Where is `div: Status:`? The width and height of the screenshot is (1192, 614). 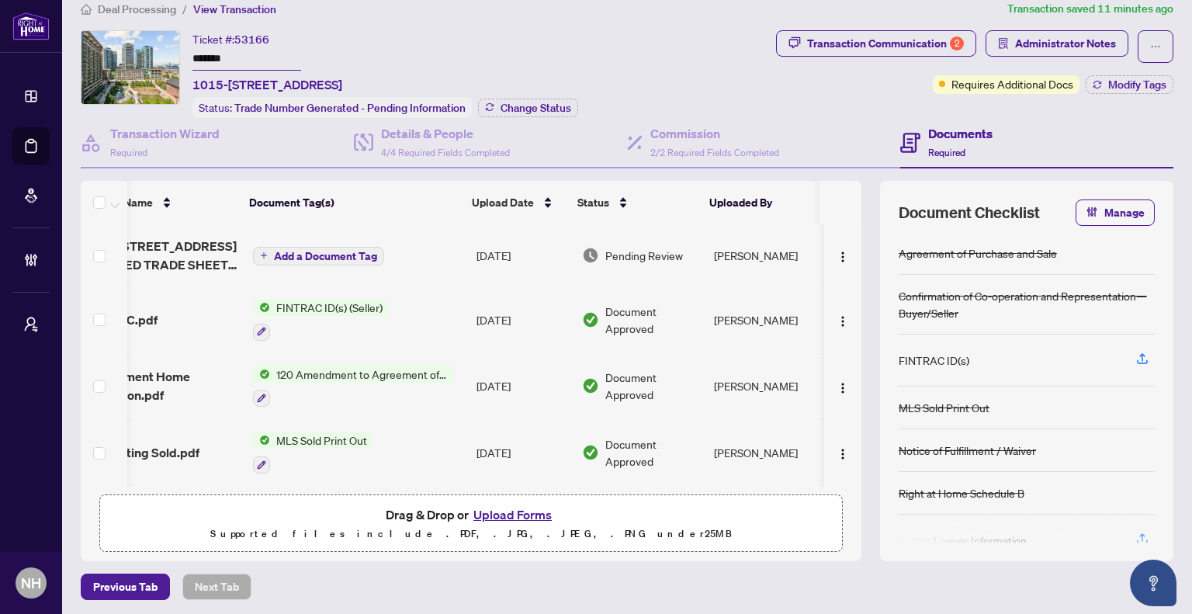
div: Status: is located at coordinates (332, 107).